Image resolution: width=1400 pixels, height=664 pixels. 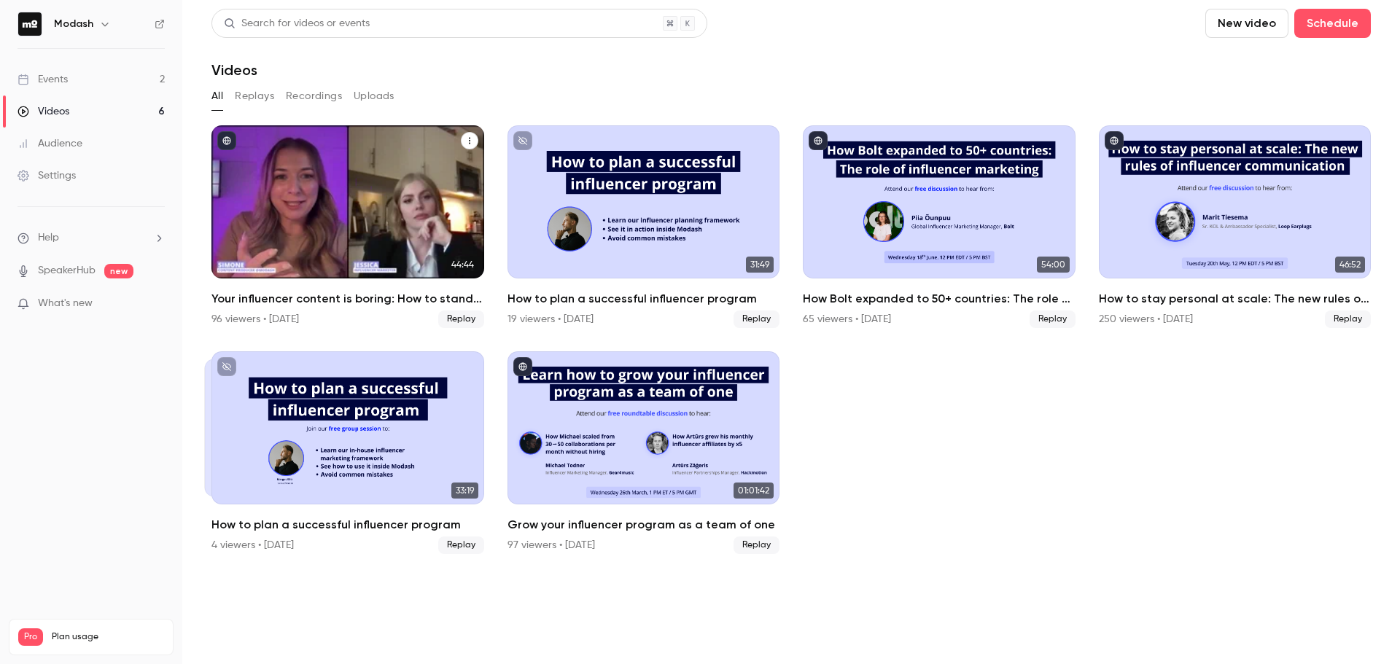 What do you see at coordinates (760, 265) in the screenshot?
I see `span: 31:49` at bounding box center [760, 265].